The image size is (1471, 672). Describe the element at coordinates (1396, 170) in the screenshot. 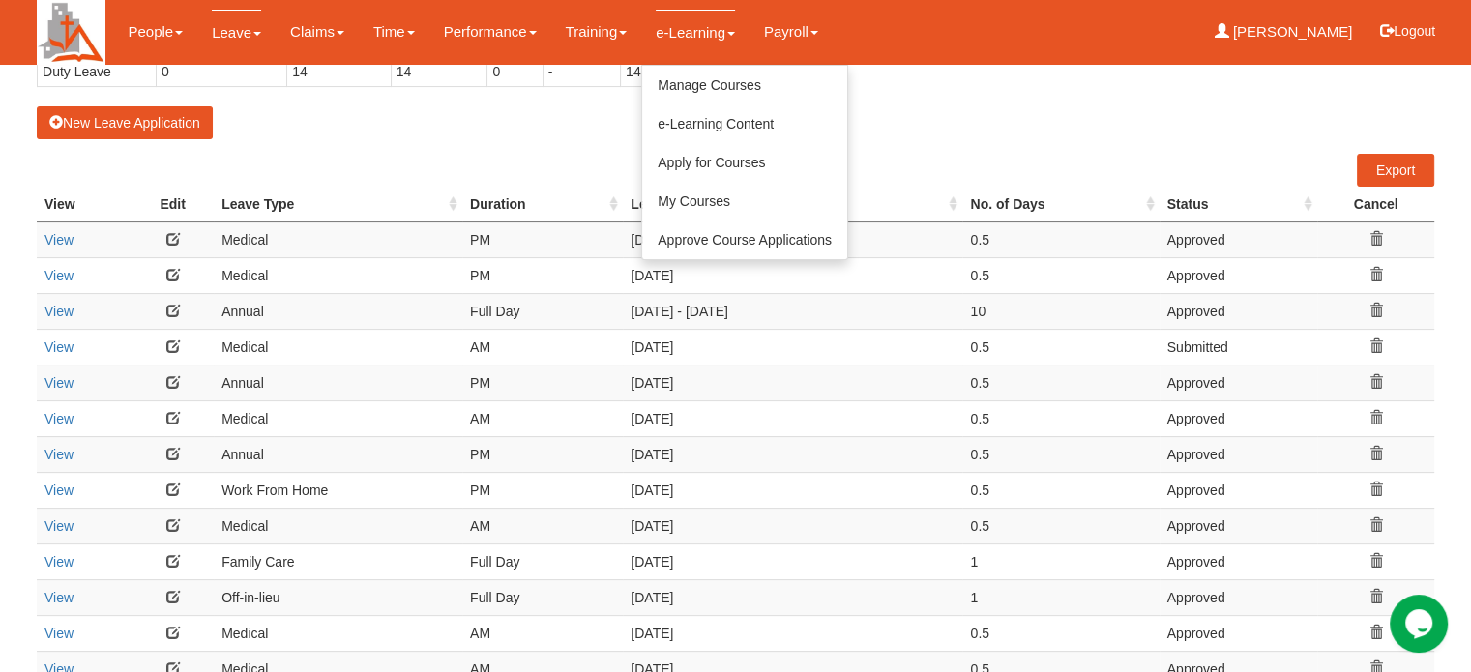

I see `a: Export` at that location.